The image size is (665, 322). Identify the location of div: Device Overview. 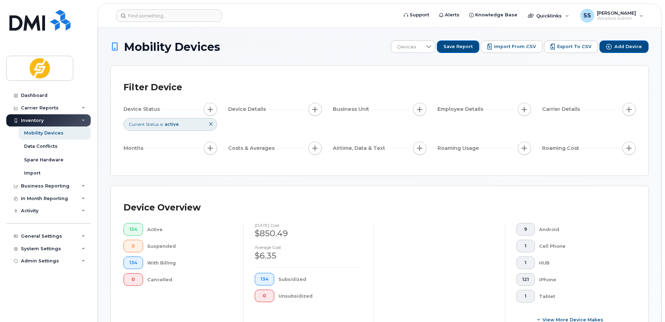
(162, 208).